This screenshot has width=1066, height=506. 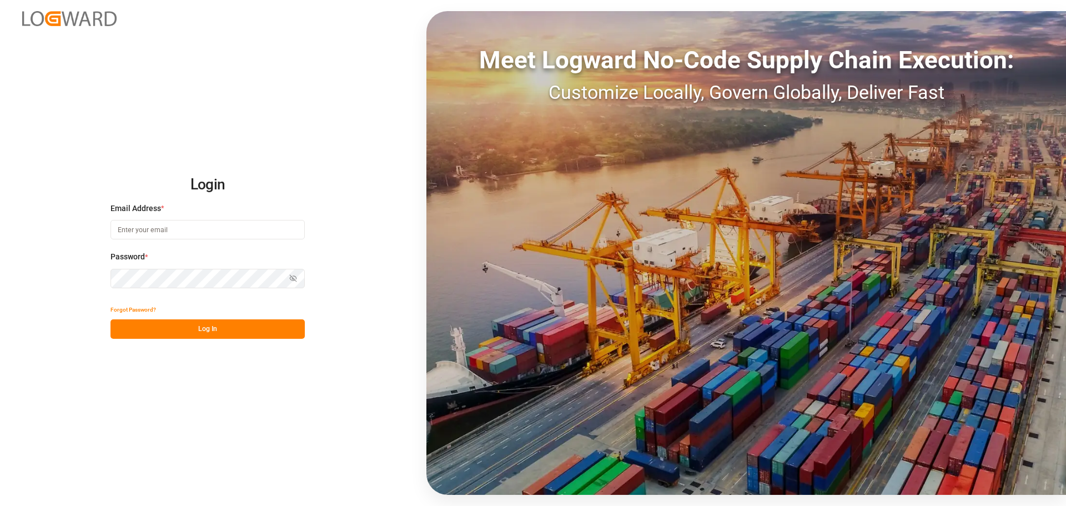 I want to click on button: Log In, so click(x=208, y=329).